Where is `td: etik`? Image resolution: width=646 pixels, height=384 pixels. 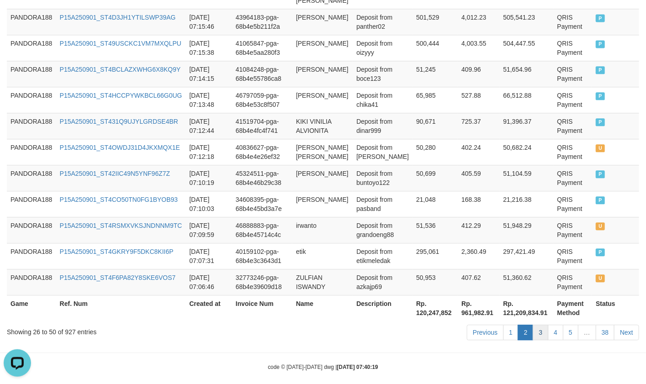
td: etik is located at coordinates (322, 255).